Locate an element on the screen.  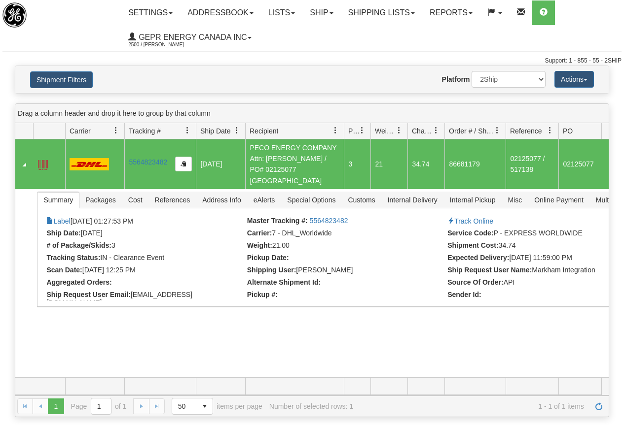
strong: Ship Request User Email: is located at coordinates (88, 295).